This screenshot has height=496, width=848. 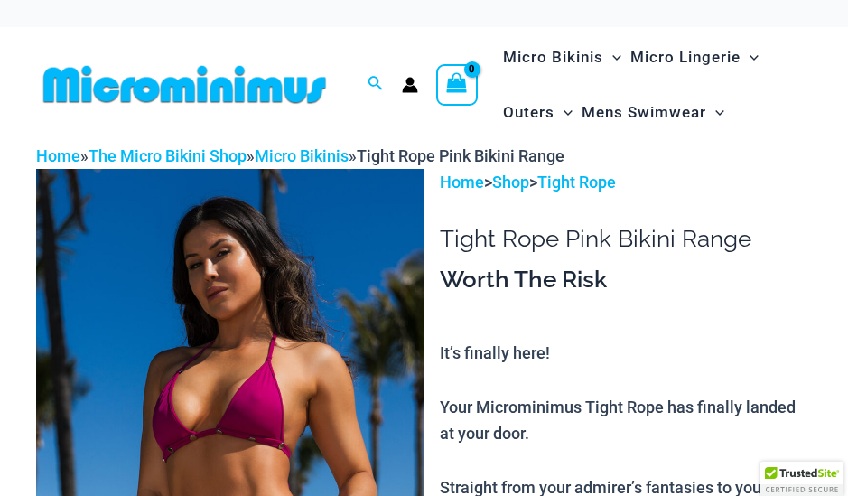 I want to click on span: Micro Bikinis, so click(x=553, y=57).